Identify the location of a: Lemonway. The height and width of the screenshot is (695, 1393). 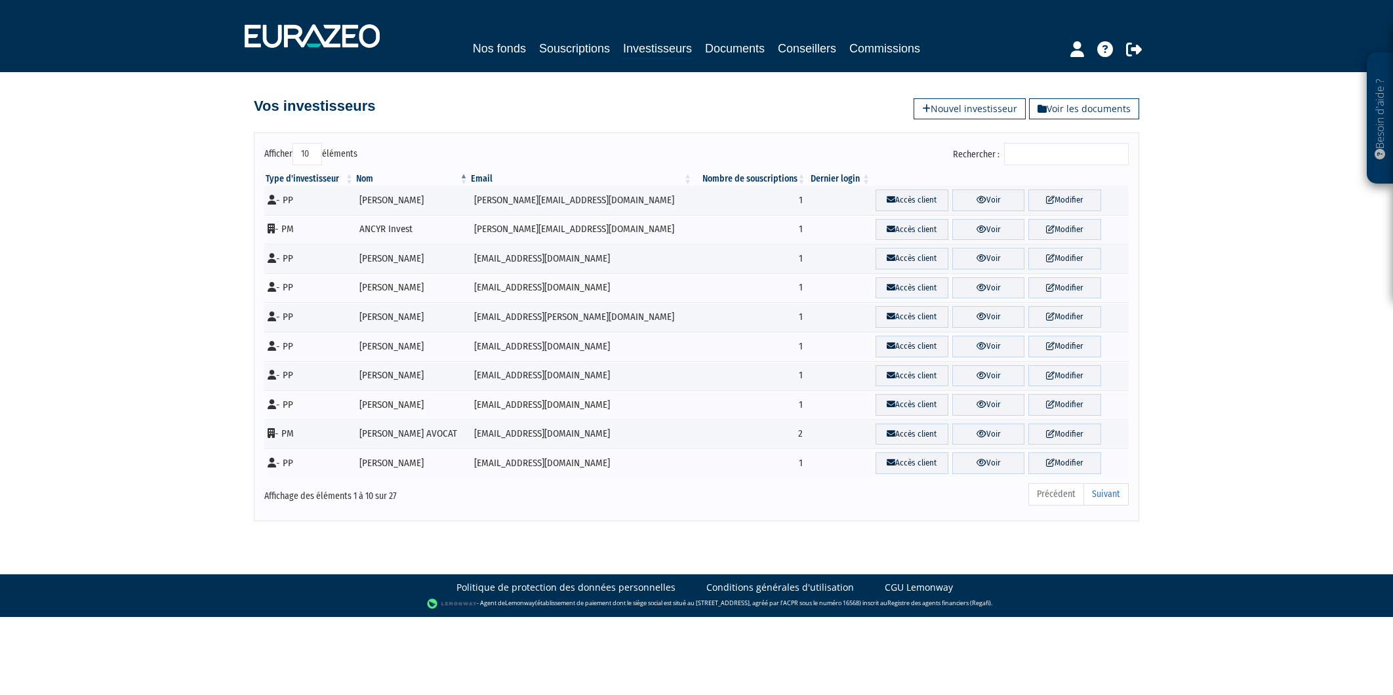
(520, 603).